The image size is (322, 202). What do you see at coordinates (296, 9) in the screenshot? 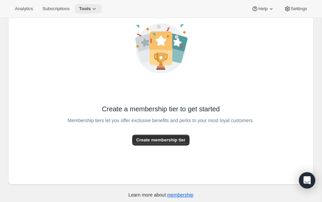
I see `button: Settings` at bounding box center [296, 9].